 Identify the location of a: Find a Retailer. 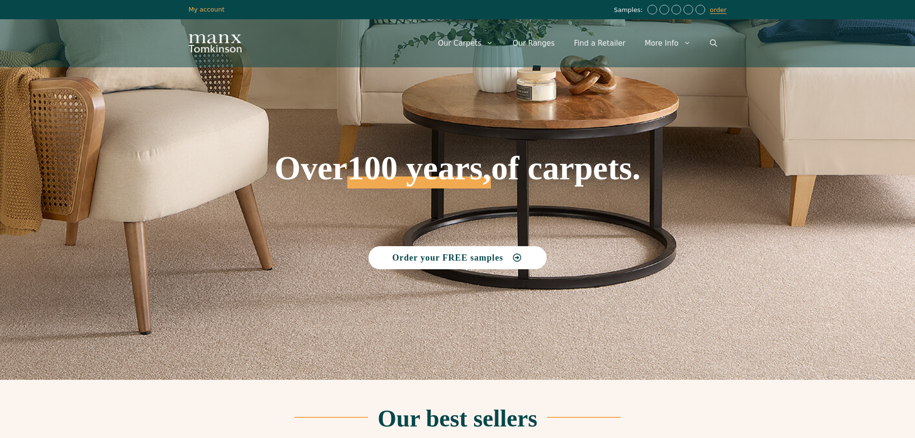
(600, 43).